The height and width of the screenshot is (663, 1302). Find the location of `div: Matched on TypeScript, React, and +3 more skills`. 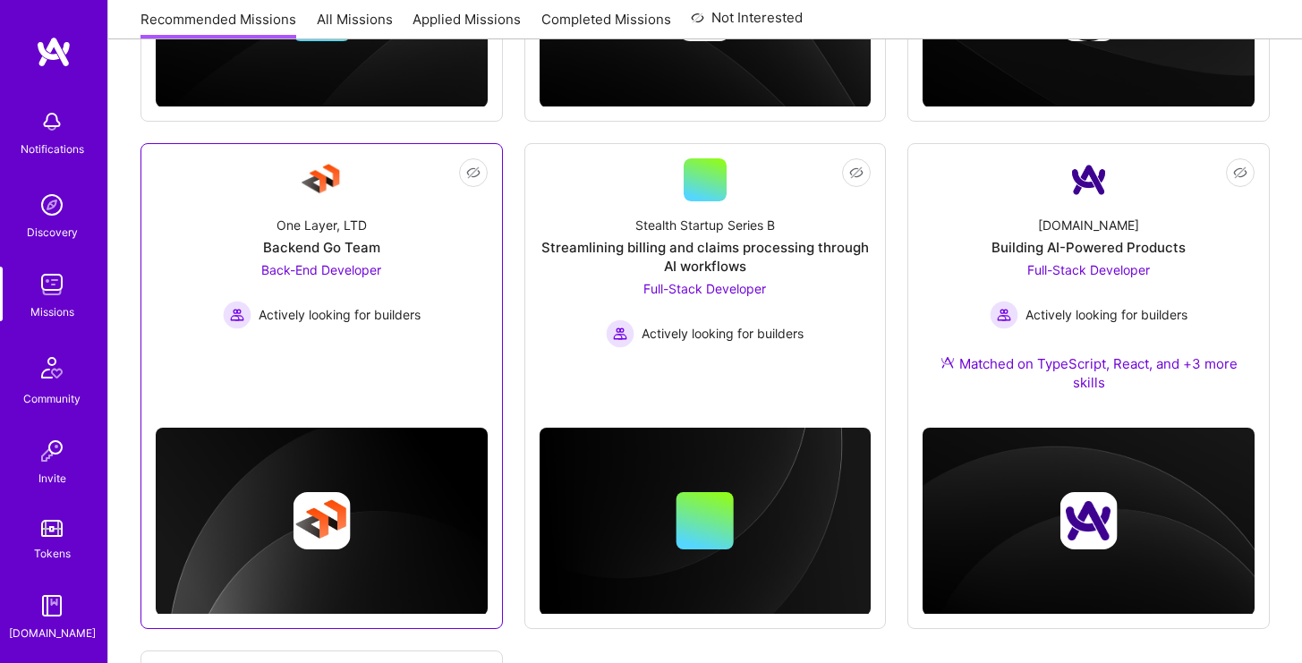

div: Matched on TypeScript, React, and +3 more skills is located at coordinates (1088, 373).